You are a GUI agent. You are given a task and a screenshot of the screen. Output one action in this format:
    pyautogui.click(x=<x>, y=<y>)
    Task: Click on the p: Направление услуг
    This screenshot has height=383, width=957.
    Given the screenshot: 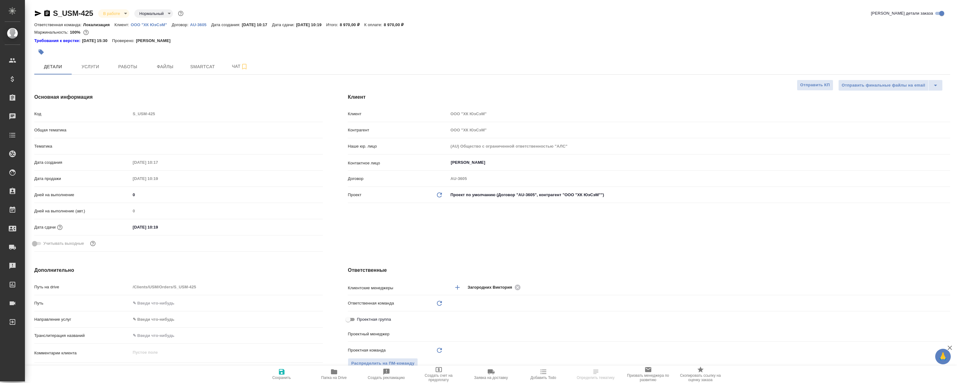 What is the action you would take?
    pyautogui.click(x=82, y=320)
    